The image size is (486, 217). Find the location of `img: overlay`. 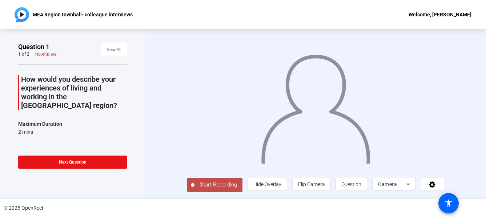

img: overlay is located at coordinates (316, 106).